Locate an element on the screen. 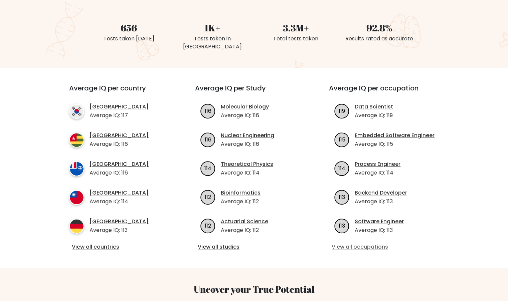  a: Software Engineer is located at coordinates (379, 222).